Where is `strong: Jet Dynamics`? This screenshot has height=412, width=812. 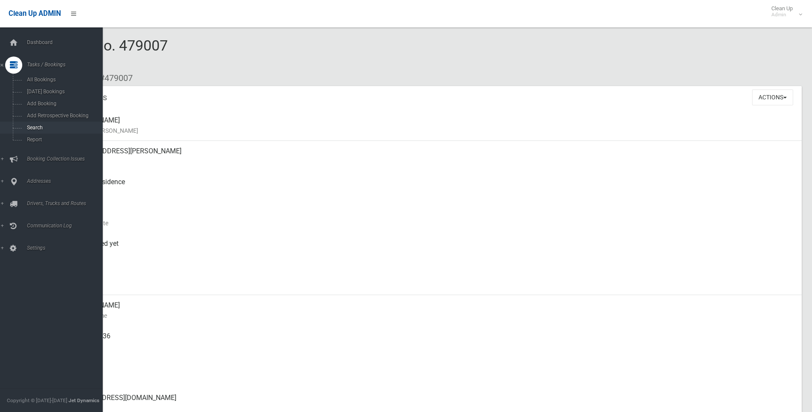 strong: Jet Dynamics is located at coordinates (84, 400).